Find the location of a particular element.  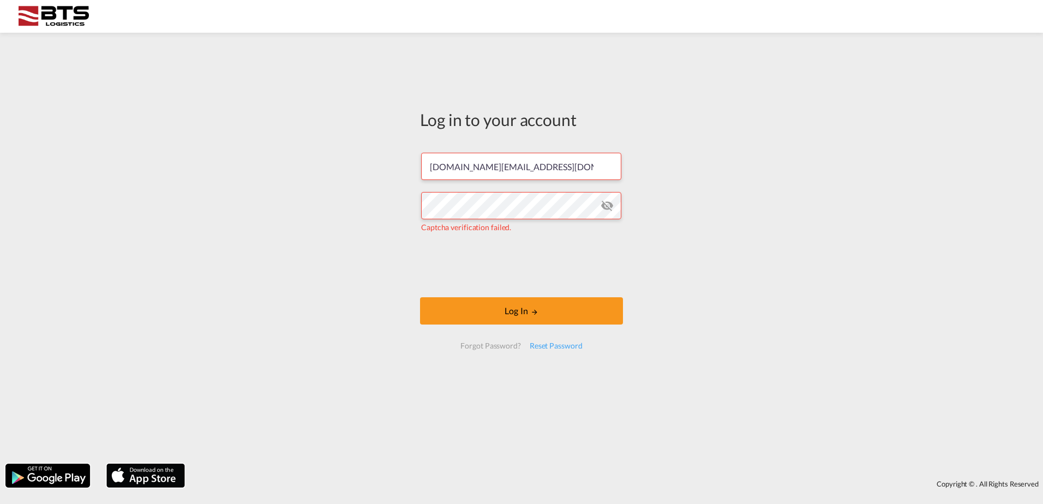

span: Captcha verification failed. is located at coordinates (466, 227).